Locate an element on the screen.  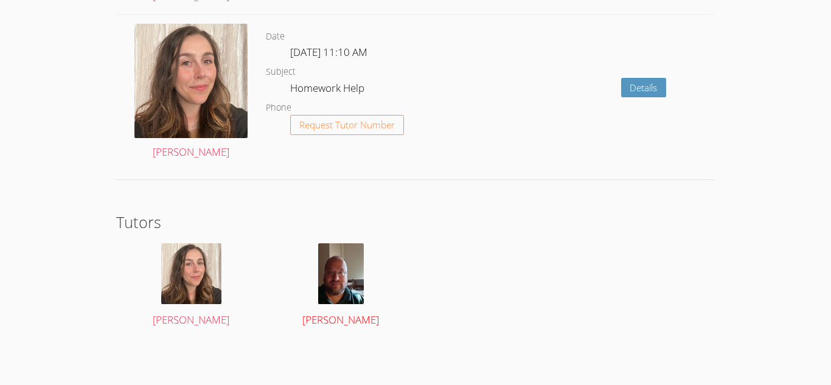
dt: Phone is located at coordinates (278, 108).